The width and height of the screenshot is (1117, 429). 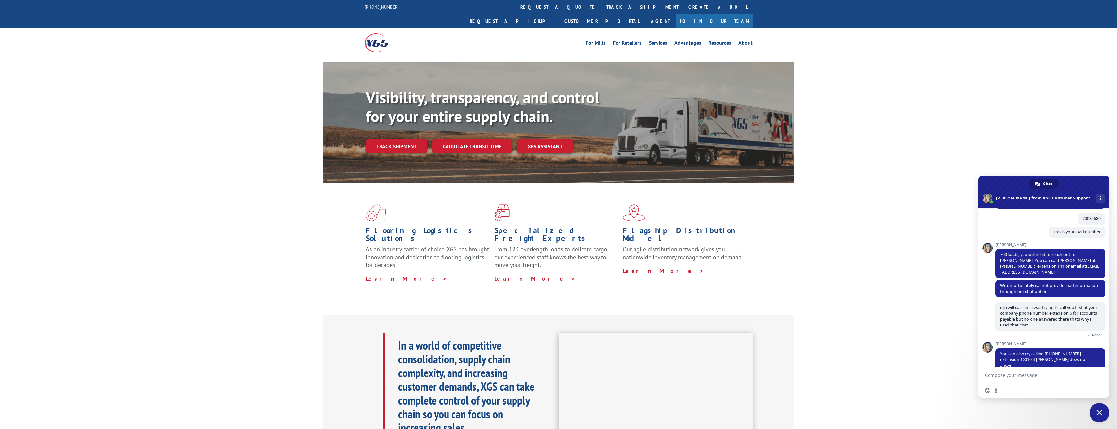 I want to click on a: Advantages, so click(x=688, y=44).